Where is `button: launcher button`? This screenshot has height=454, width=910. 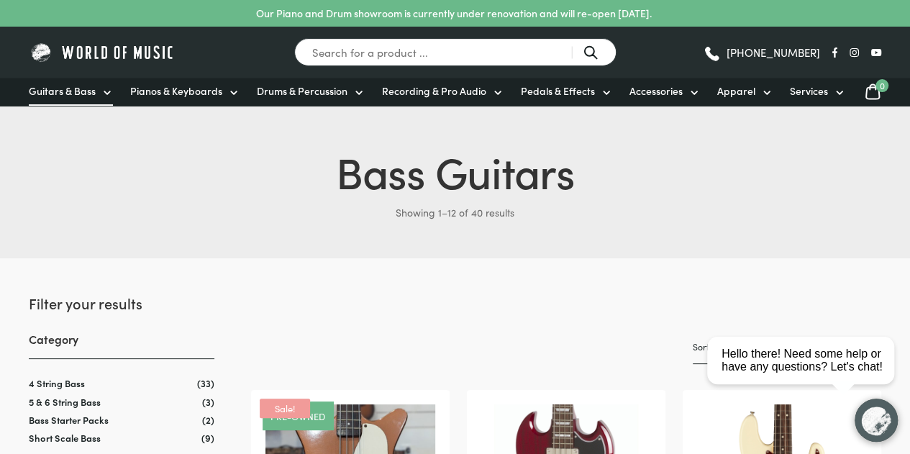 button: launcher button is located at coordinates (175, 125).